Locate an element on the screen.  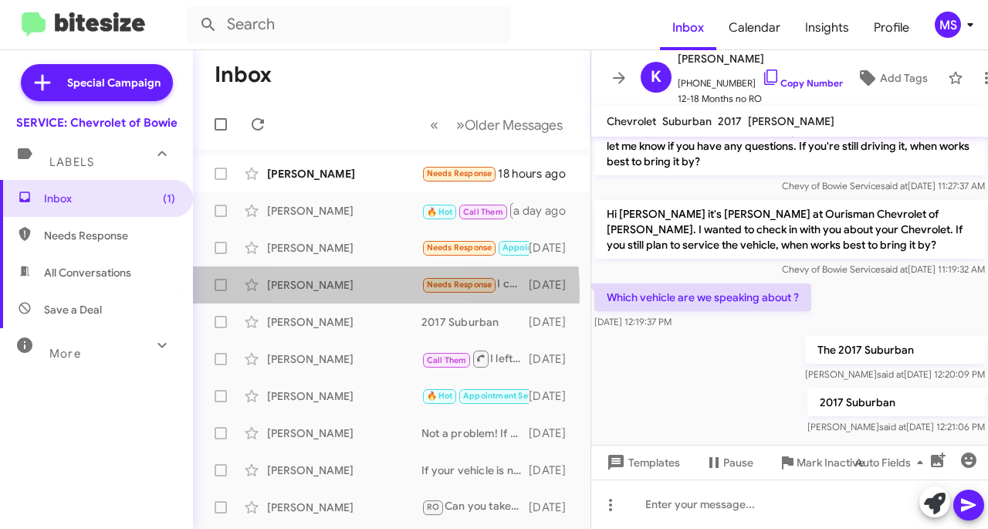
span: Chevrolet is located at coordinates (632, 121).